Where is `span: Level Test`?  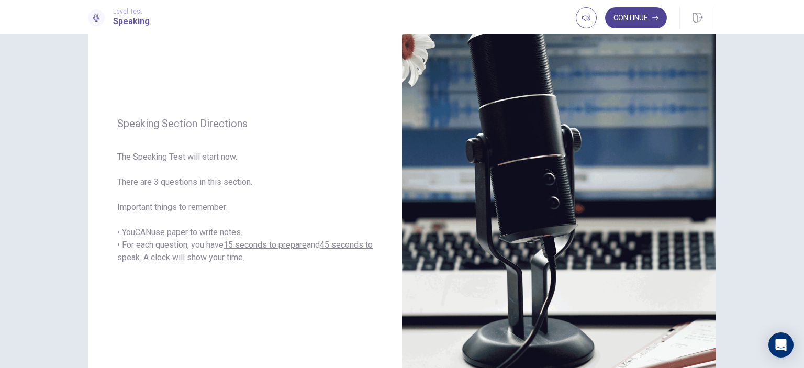
span: Level Test is located at coordinates (131, 12).